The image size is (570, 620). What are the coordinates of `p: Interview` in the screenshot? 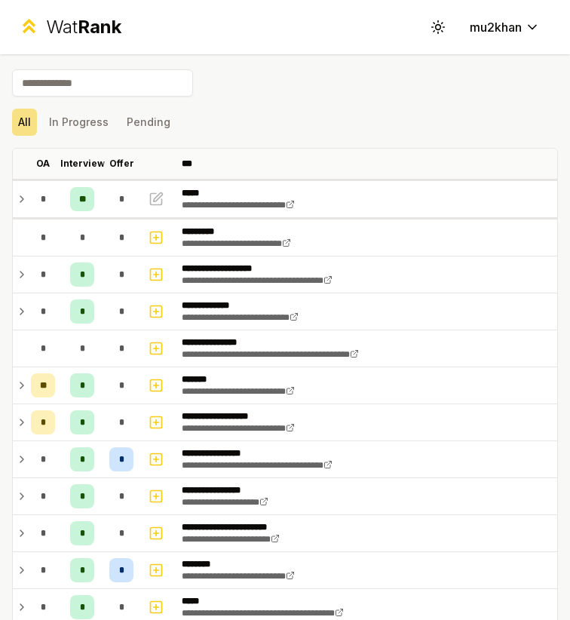 It's located at (82, 164).